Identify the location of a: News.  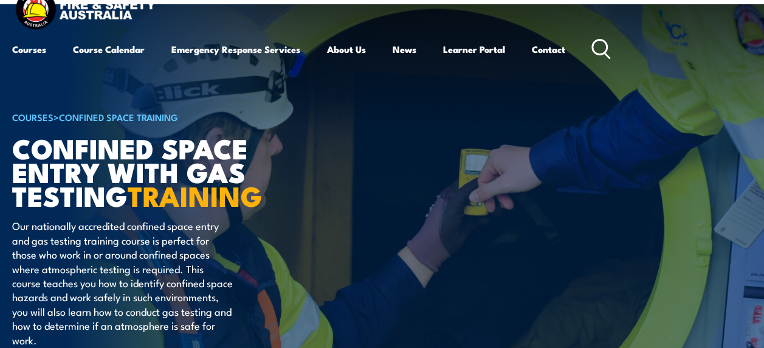
(404, 49).